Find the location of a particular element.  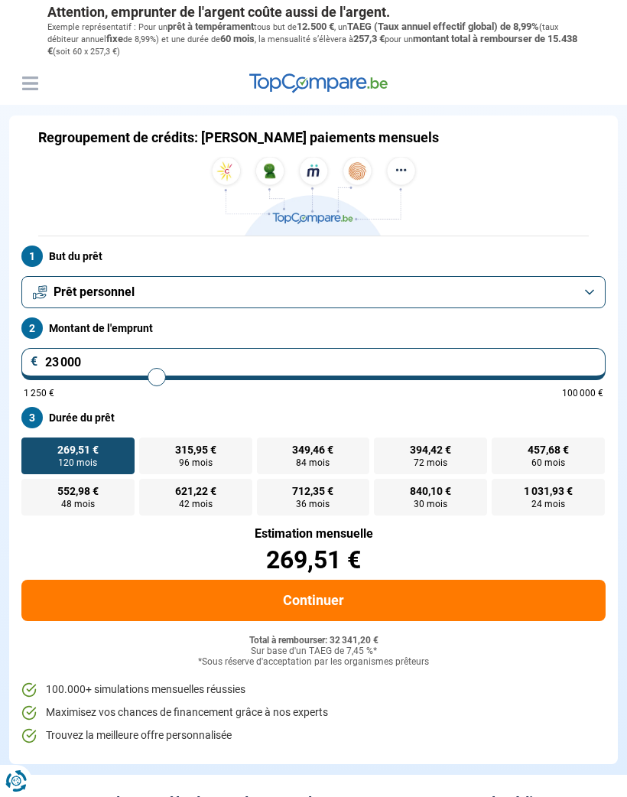

span: 1 250 € is located at coordinates (39, 393).